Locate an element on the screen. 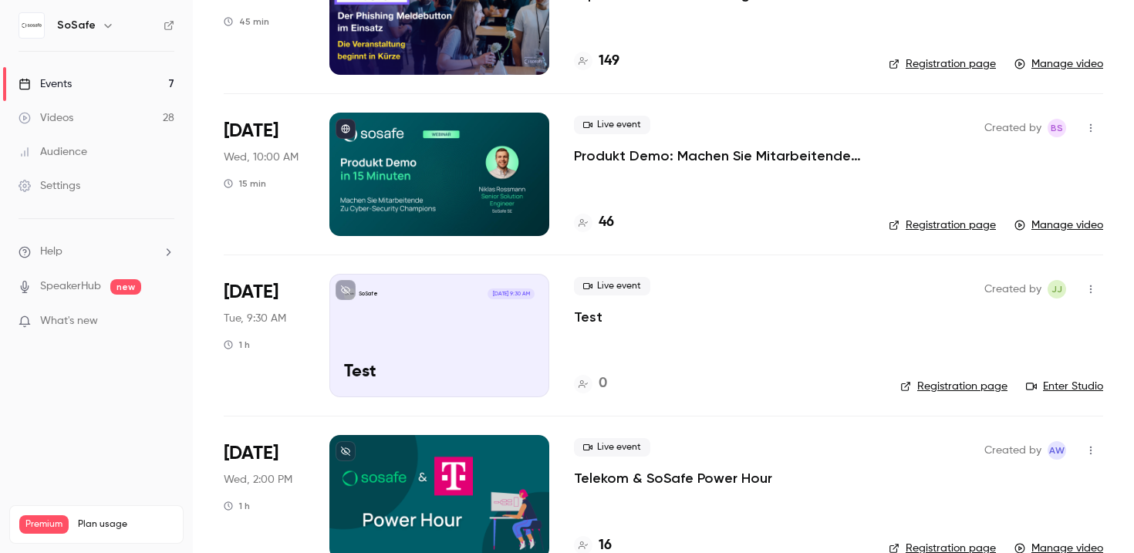 The height and width of the screenshot is (553, 1134). span: AW is located at coordinates (1057, 451).